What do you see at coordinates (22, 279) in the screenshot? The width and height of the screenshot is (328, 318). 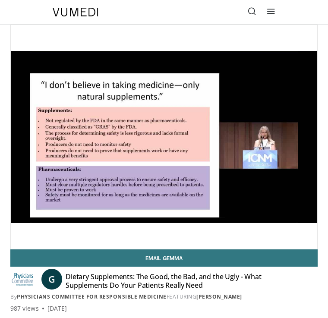 I see `img: Physicians Committee for Responsible Medicine` at bounding box center [22, 279].